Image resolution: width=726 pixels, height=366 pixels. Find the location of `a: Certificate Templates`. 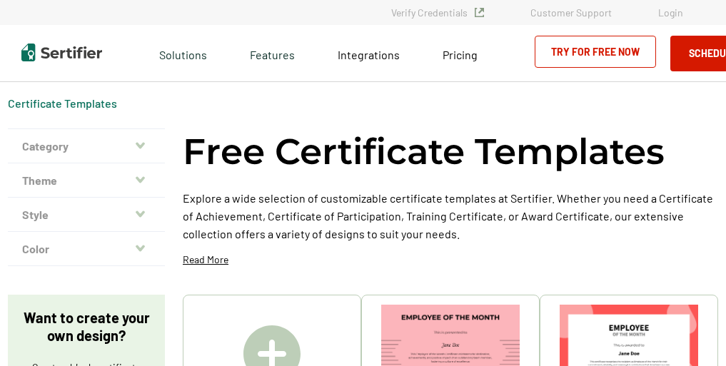

a: Certificate Templates is located at coordinates (62, 103).